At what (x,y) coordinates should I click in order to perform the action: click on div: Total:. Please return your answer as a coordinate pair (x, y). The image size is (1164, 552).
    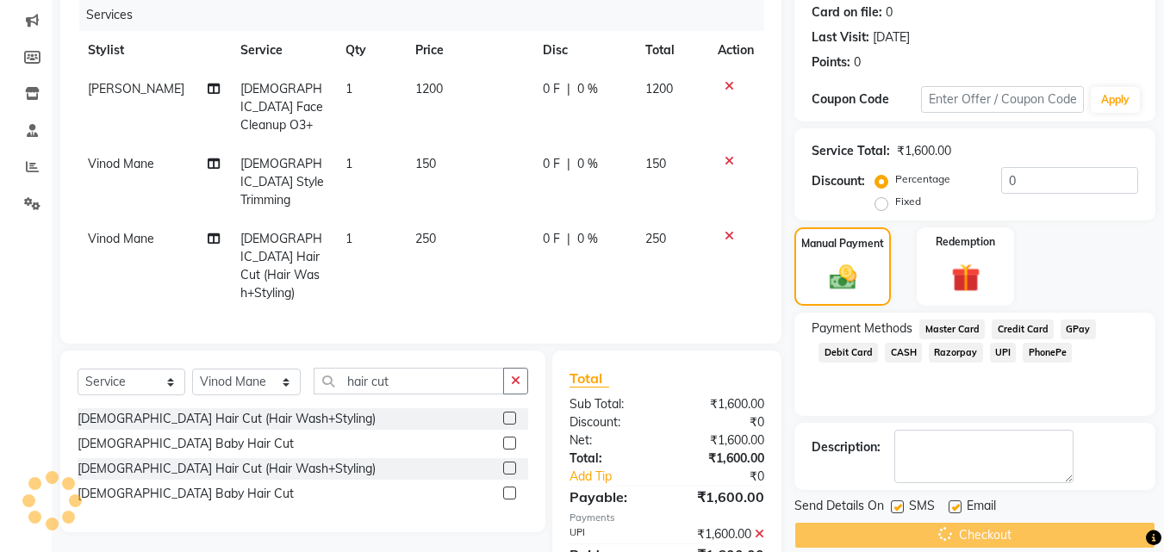
    Looking at the image, I should click on (612, 458).